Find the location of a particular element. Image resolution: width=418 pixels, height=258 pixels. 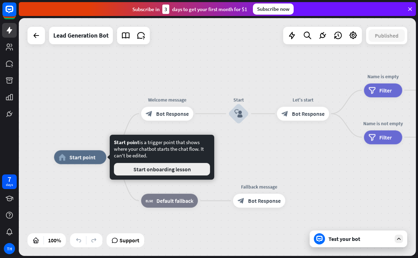

i: block_fallback is located at coordinates (149, 200).